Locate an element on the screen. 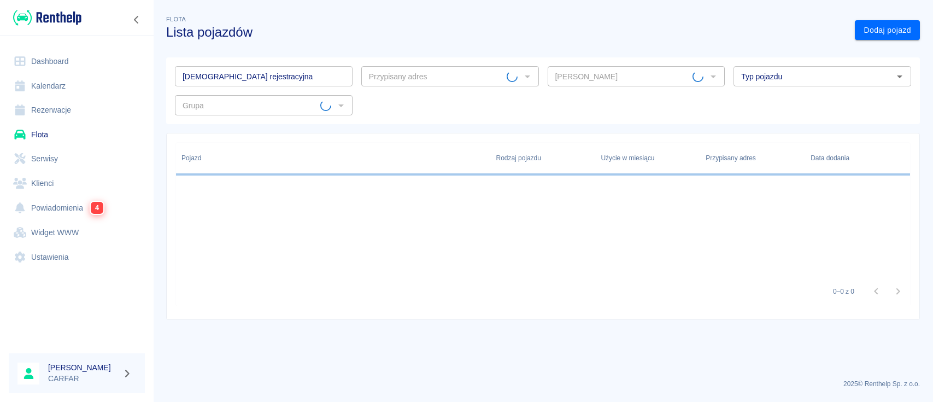  a: Widget WWW is located at coordinates (77, 232).